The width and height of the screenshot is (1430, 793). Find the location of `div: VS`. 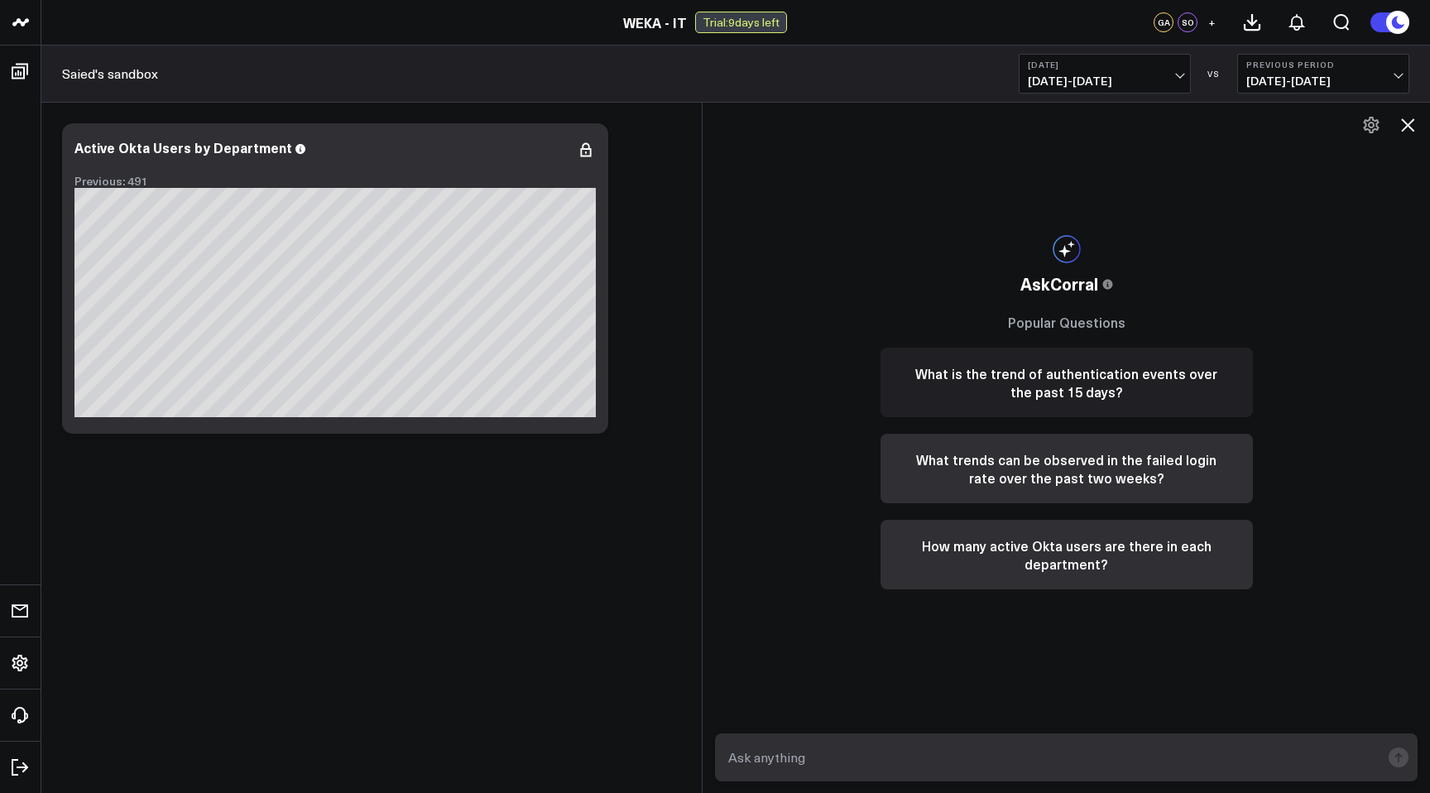

div: VS is located at coordinates (1214, 74).